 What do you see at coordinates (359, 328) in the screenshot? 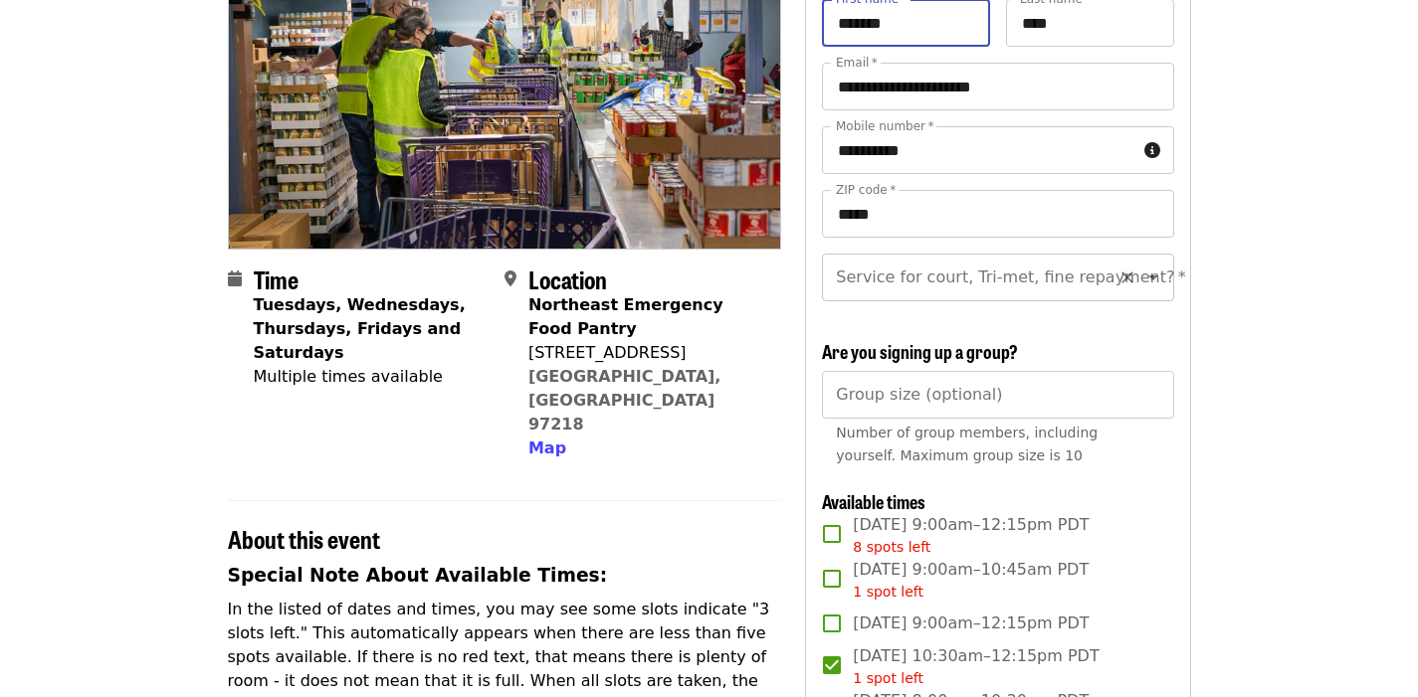
I see `strong: Tuesdays, Wednesdays, Thursdays, Fridays and Saturdays` at bounding box center [359, 328].